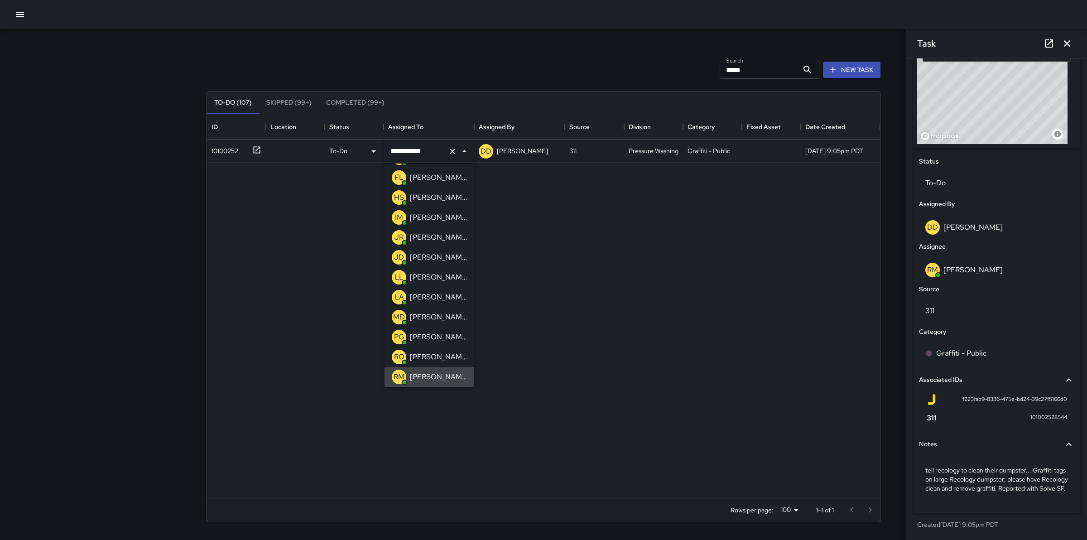  Describe the element at coordinates (338, 151) in the screenshot. I see `p: To-Do` at that location.